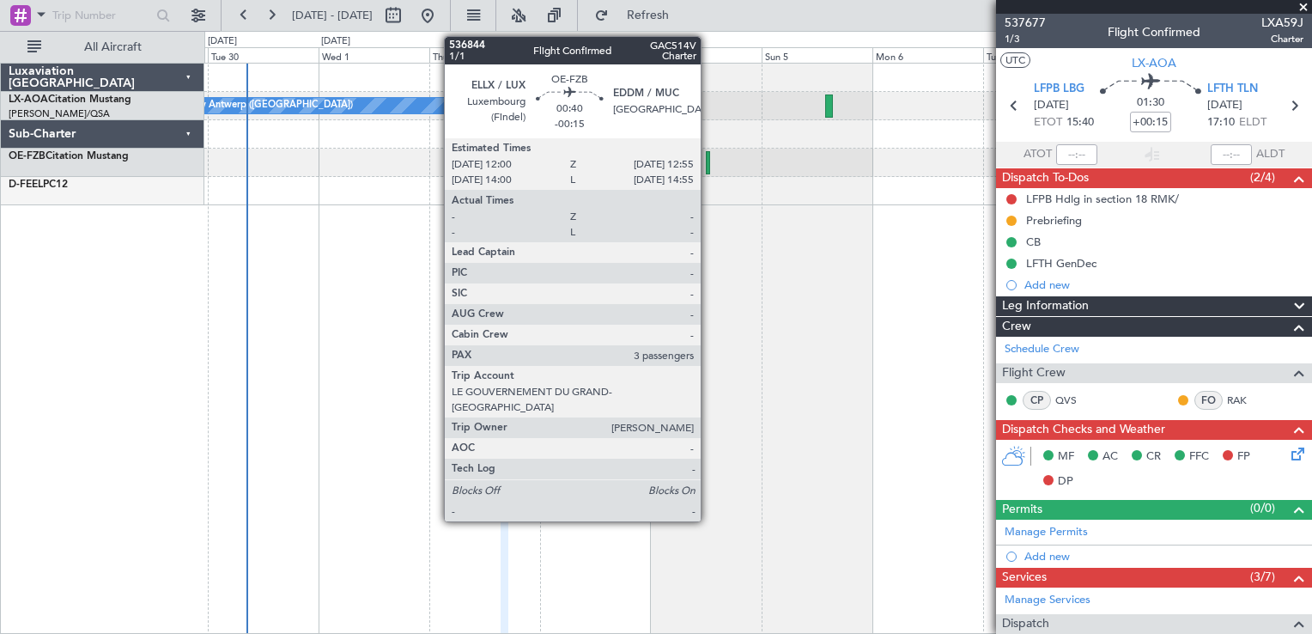  What do you see at coordinates (1061, 263) in the screenshot?
I see `div: LFTH GenDec` at bounding box center [1061, 263].